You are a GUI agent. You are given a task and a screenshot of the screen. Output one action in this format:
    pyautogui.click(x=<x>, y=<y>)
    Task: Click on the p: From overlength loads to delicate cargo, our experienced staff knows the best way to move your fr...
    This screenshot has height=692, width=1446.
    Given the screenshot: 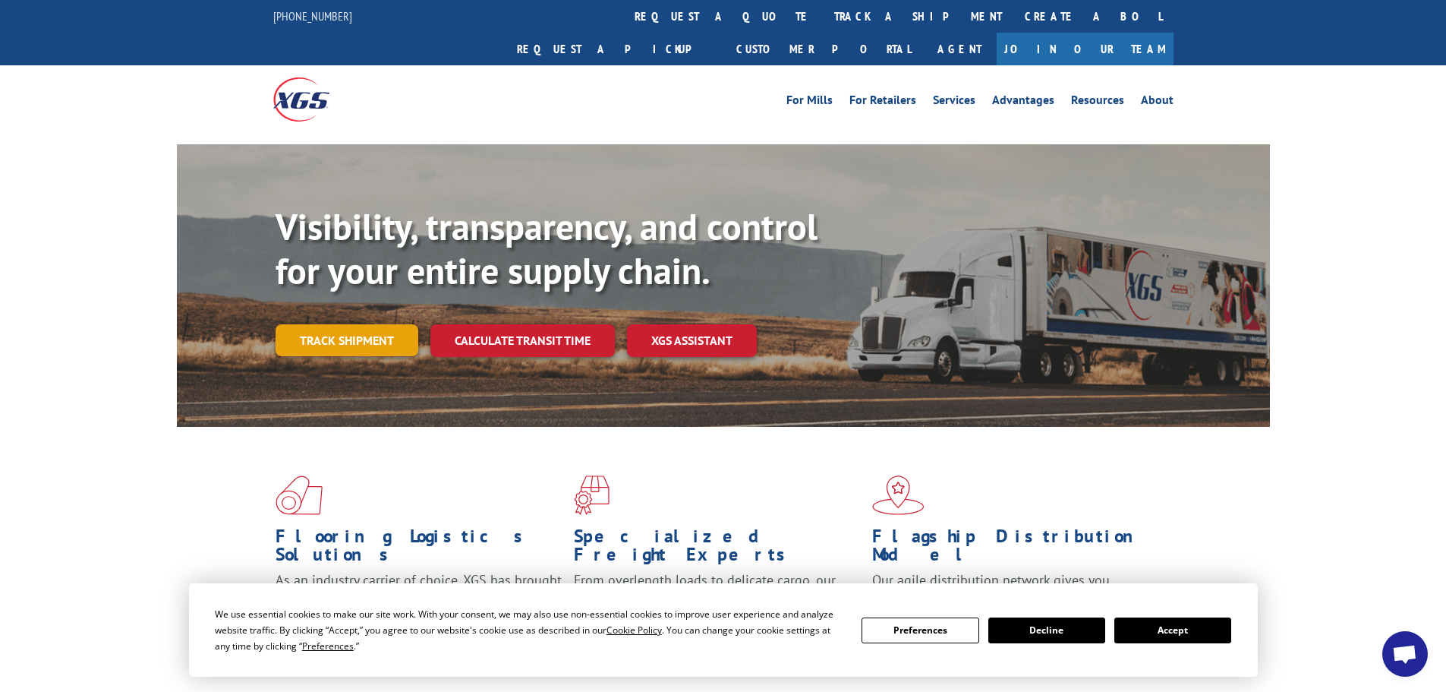 What is the action you would take?
    pyautogui.click(x=717, y=604)
    